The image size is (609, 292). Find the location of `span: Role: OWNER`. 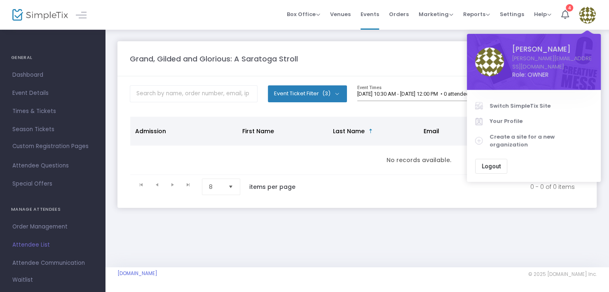

span: Role: OWNER is located at coordinates (552, 75).